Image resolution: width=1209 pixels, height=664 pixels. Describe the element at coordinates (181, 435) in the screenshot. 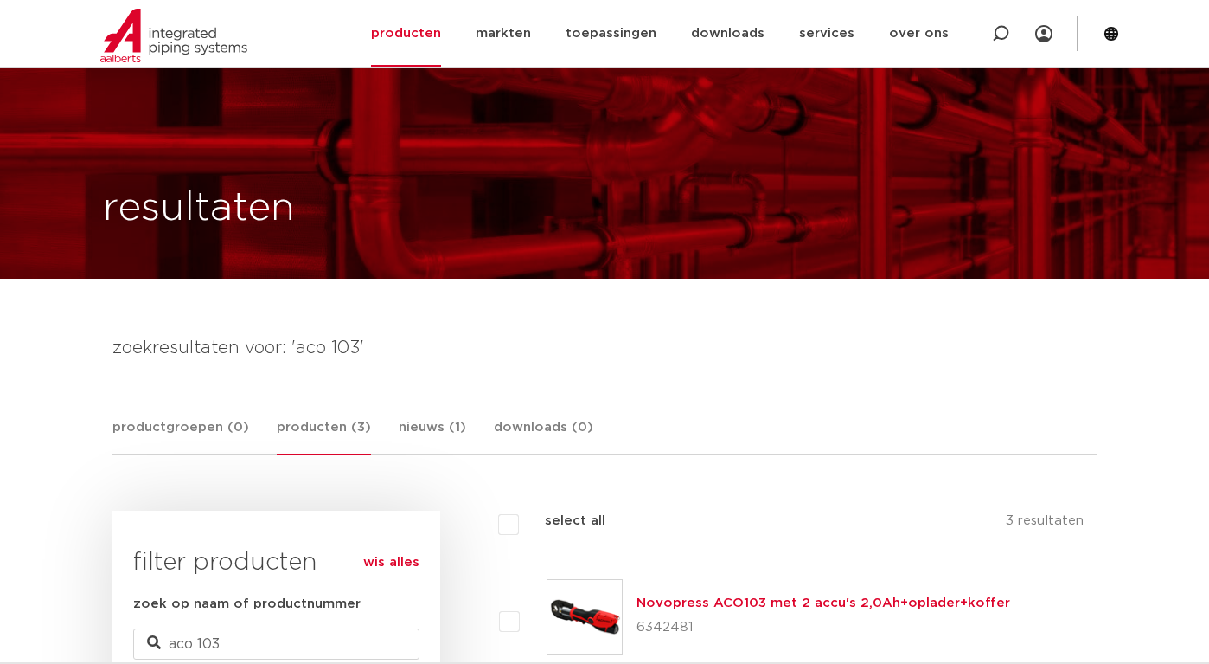

I see `a: productgroepen (0)` at that location.